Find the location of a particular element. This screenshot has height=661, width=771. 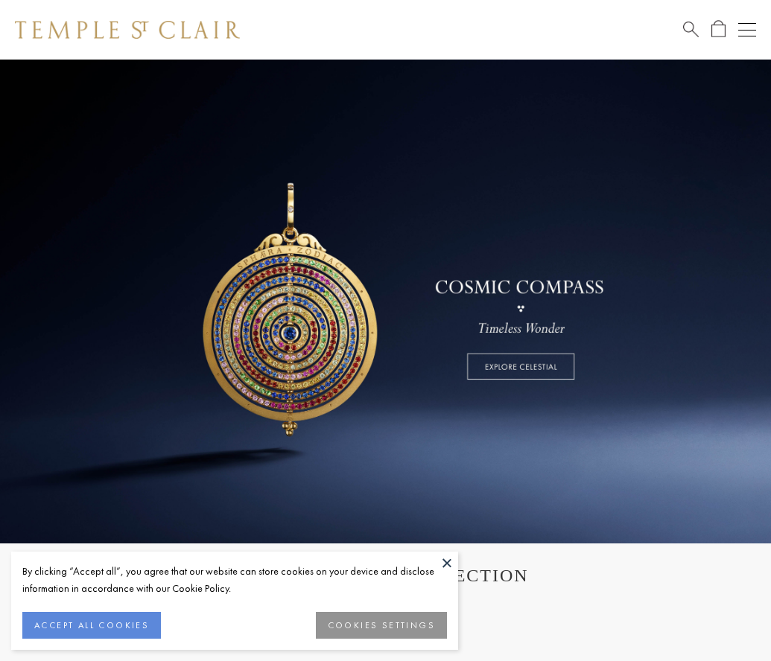

a: Search is located at coordinates (690, 29).